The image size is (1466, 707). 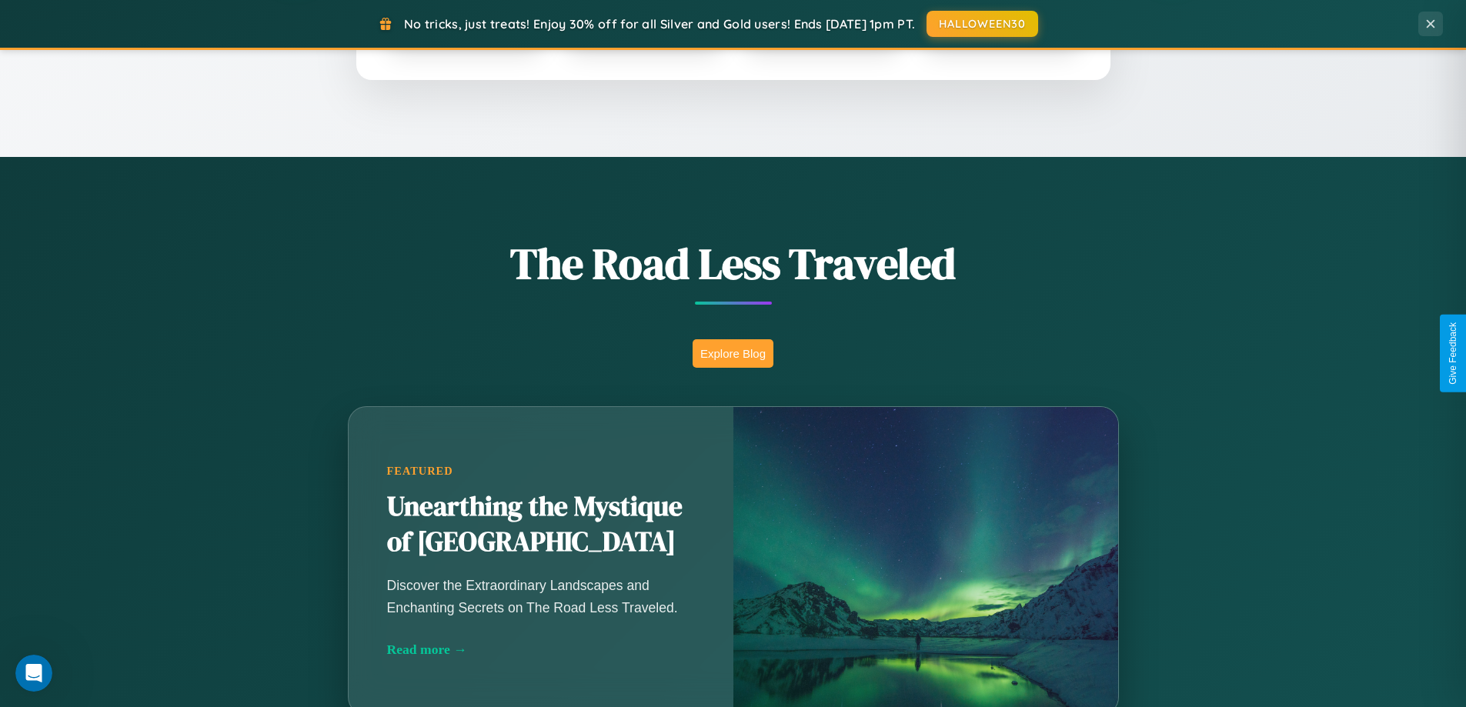 I want to click on div: Give Feedback, so click(x=1453, y=353).